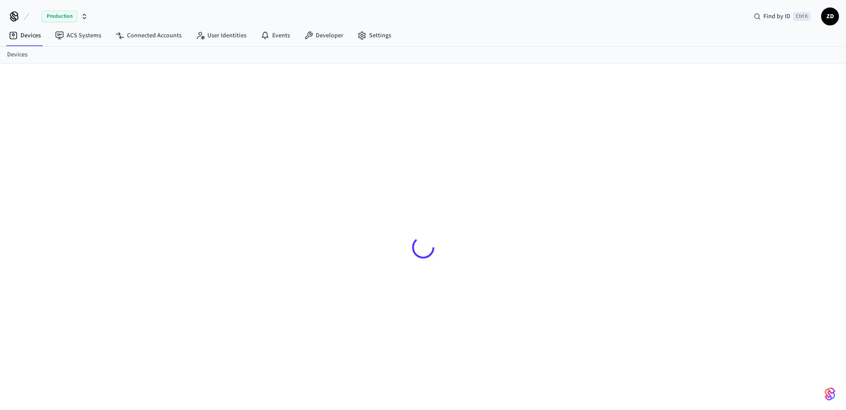 The image size is (846, 410). Describe the element at coordinates (275, 36) in the screenshot. I see `a: Events` at that location.